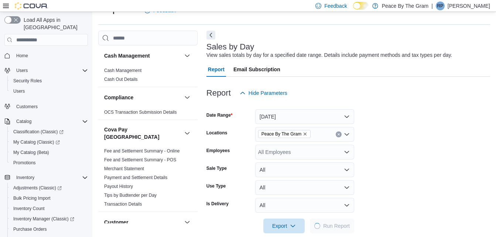  What do you see at coordinates (361, 6) in the screenshot?
I see `input: Dark Mode` at bounding box center [361, 6].